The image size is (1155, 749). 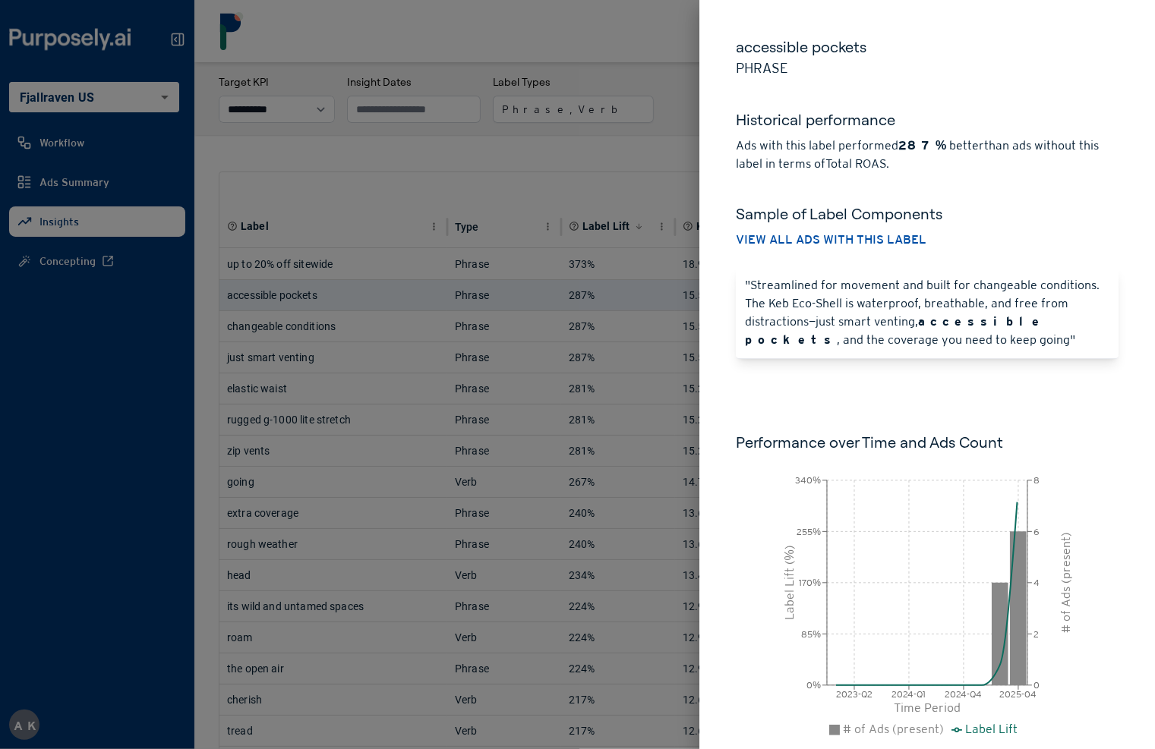 I want to click on strong: 287%, so click(x=922, y=145).